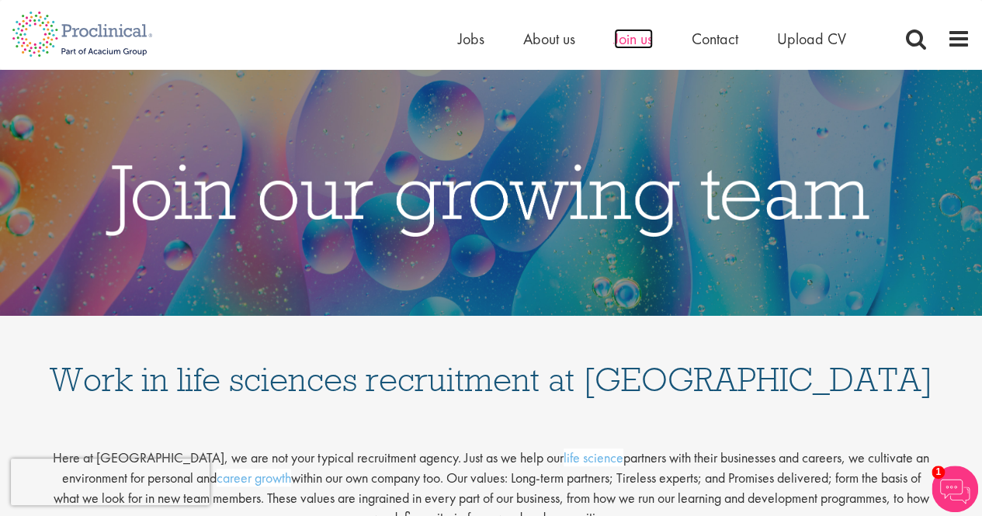  I want to click on img: Chatbot, so click(955, 489).